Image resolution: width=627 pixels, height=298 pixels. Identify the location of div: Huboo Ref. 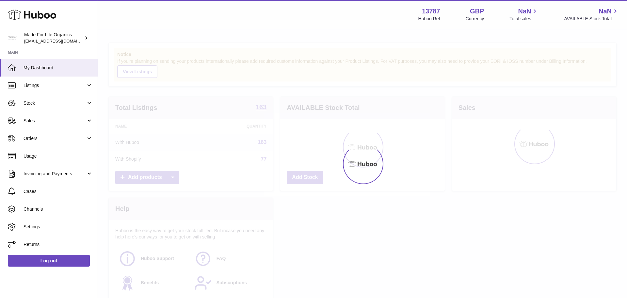
(429, 19).